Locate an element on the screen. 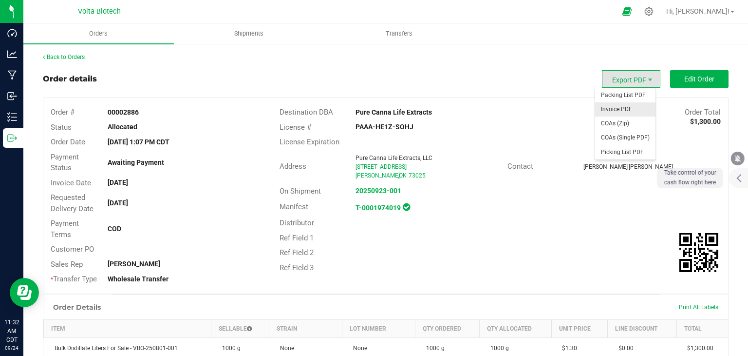 The height and width of the screenshot is (356, 748). strong: T-0001974019 is located at coordinates (378, 208).